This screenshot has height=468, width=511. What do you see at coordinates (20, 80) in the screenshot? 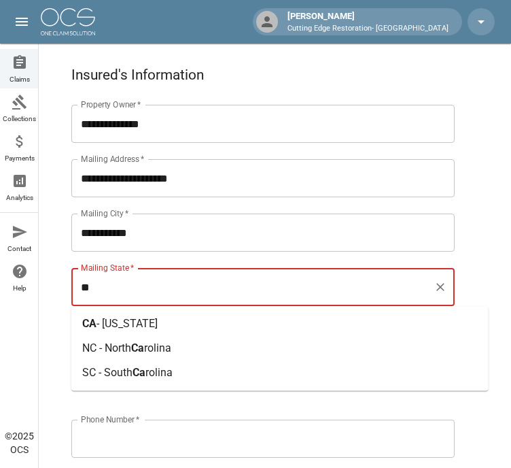
I see `span: Claims` at bounding box center [20, 80].